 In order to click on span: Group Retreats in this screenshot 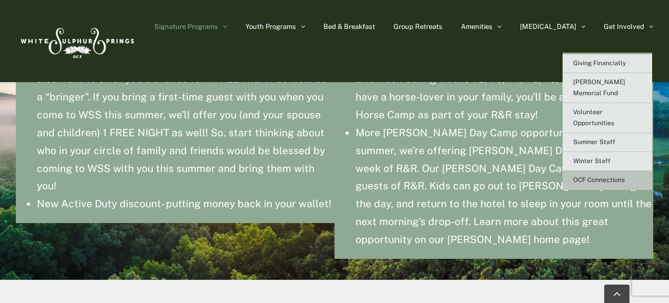, I will do `click(417, 26)`.